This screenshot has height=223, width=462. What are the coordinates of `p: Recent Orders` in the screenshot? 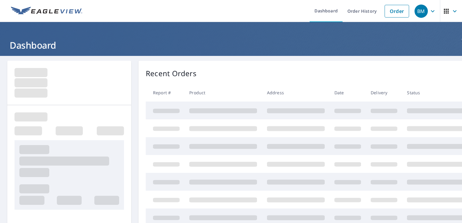 It's located at (171, 73).